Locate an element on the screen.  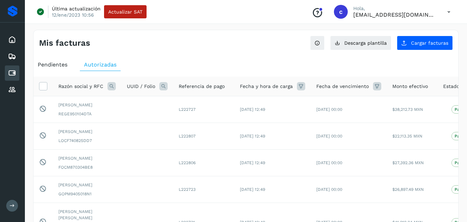
span: L222806 is located at coordinates (187, 163).